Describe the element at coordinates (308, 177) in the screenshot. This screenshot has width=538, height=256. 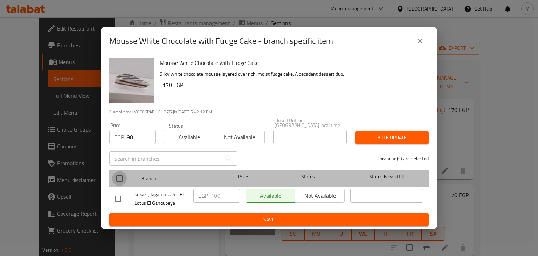
I see `span: Status` at that location.